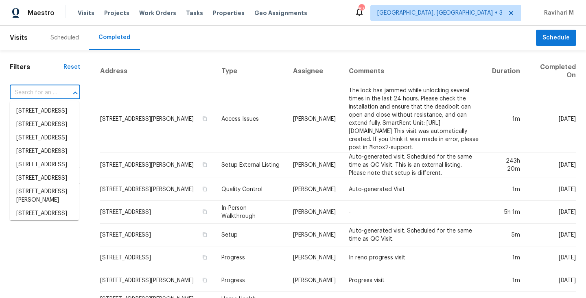 This screenshot has width=586, height=298. What do you see at coordinates (250, 119) in the screenshot?
I see `td: Access Issues` at bounding box center [250, 119].